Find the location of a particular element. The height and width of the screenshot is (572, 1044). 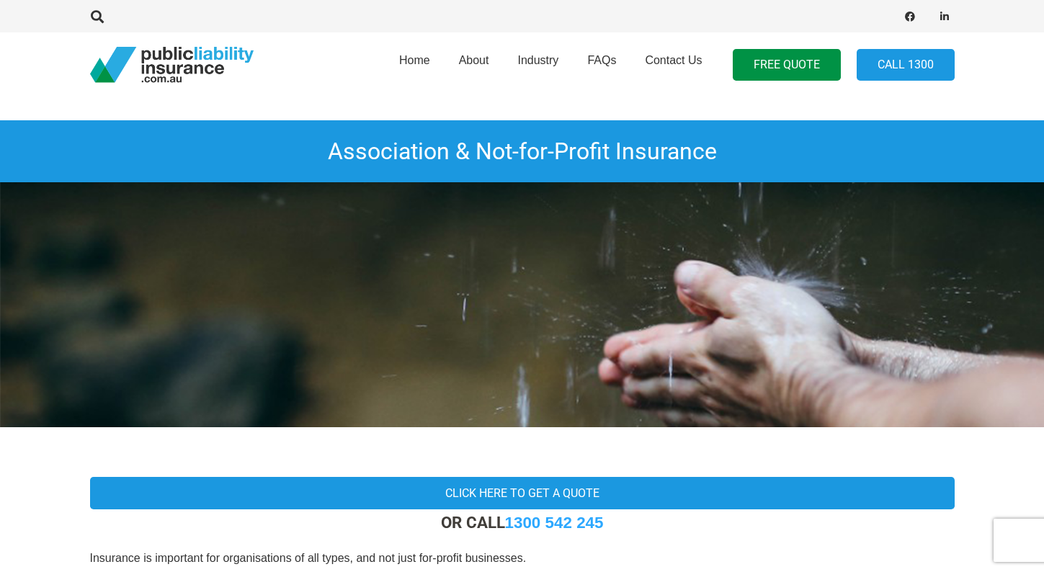

span: Home is located at coordinates (414, 60).